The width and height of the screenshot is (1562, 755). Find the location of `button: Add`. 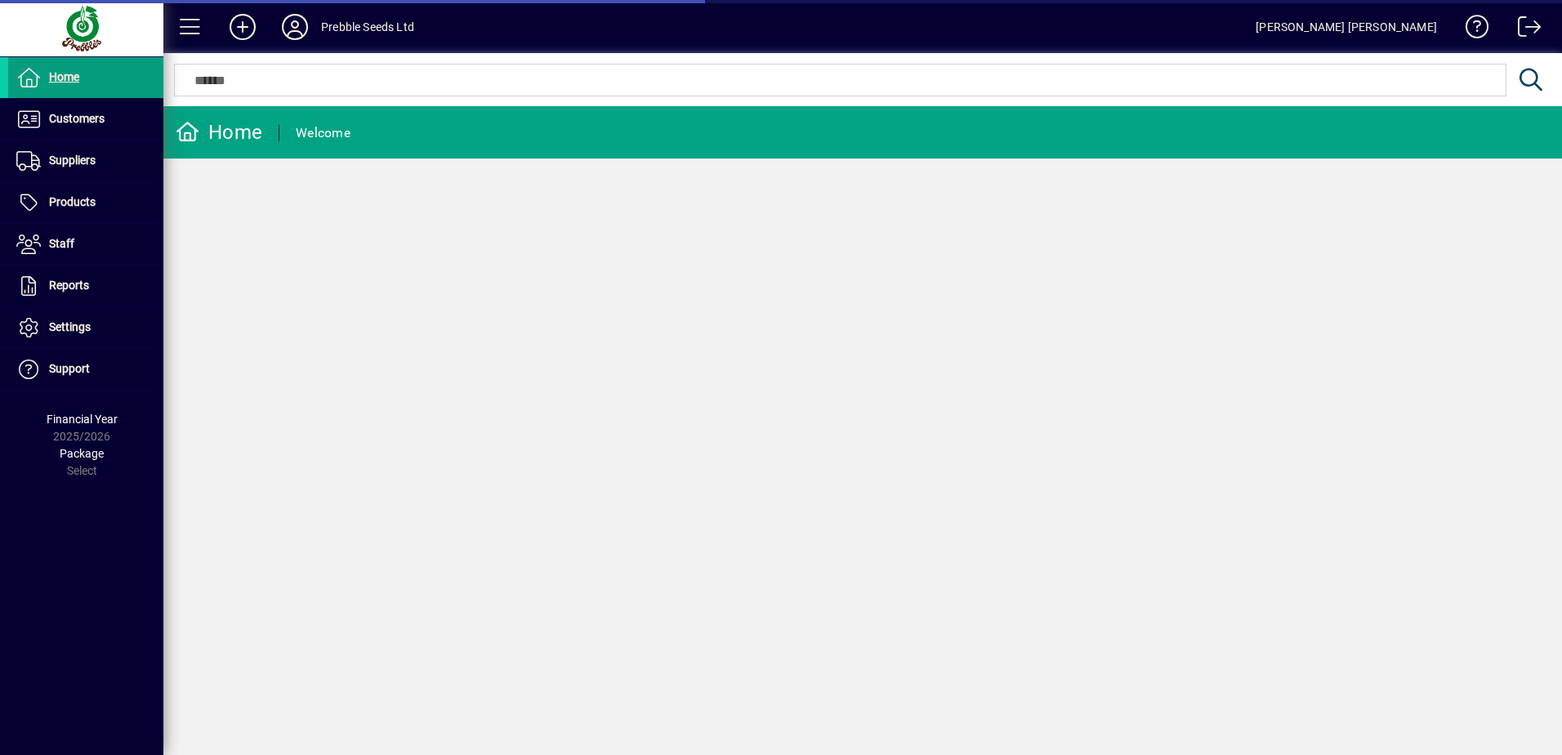

button: Add is located at coordinates (243, 27).